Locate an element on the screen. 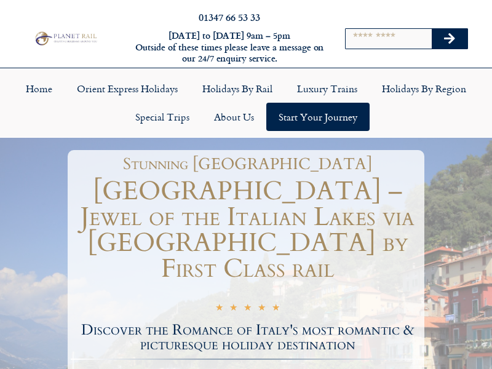 This screenshot has width=492, height=369. img: Planet Rail Train Holidays Logo is located at coordinates (65, 38).